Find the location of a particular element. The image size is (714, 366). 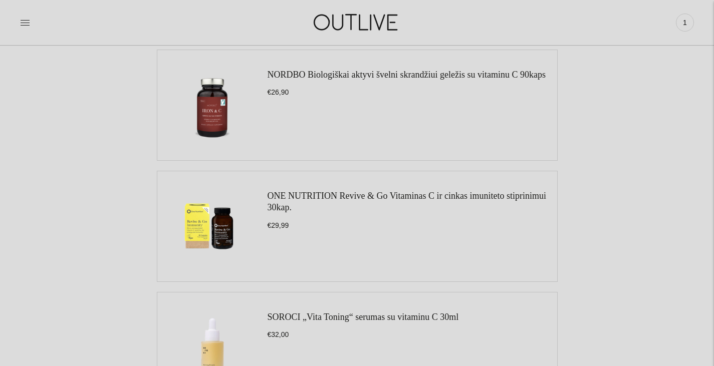

a: ONE NUTRITION Revive & Go Vitaminas C ir cinkas imuniteto stiprinimui 30kap. is located at coordinates (407, 201).